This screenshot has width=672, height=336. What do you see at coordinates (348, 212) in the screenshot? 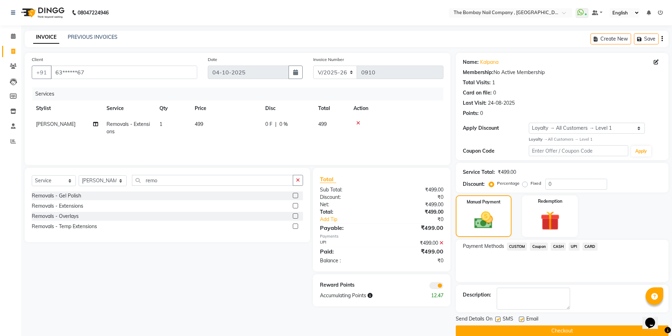
I see `div: Total:` at bounding box center [348, 212].